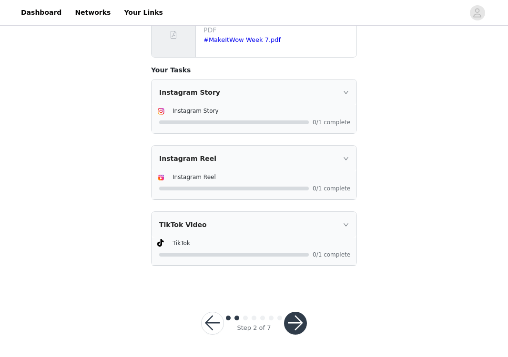  I want to click on div: avatar, so click(477, 13).